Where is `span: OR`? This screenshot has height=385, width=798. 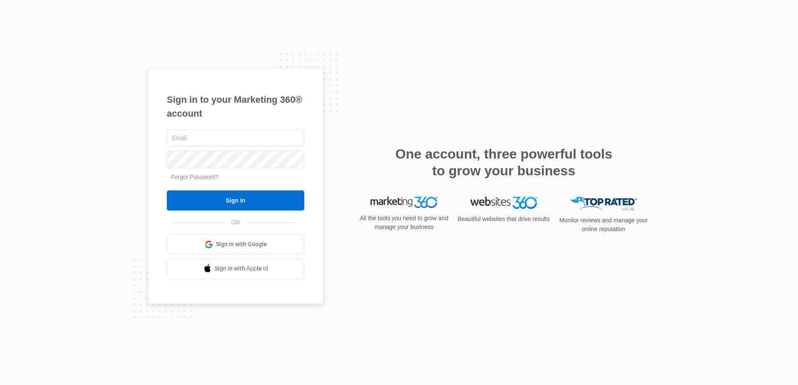
span: OR is located at coordinates (235, 222).